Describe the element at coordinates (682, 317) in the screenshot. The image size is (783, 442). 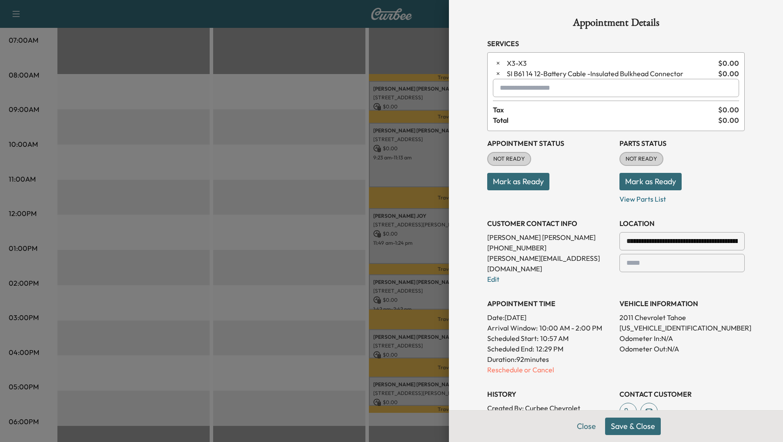
I see `p: 2011 Chevrolet Tahoe` at that location.